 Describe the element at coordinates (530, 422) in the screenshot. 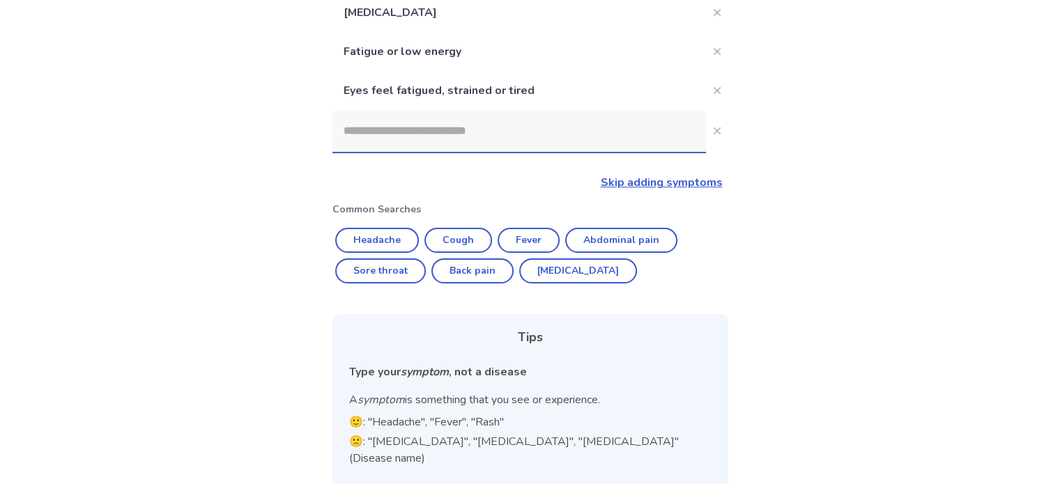

I see `p: 🙂: "Headache", "Fever", "Rash"` at that location.